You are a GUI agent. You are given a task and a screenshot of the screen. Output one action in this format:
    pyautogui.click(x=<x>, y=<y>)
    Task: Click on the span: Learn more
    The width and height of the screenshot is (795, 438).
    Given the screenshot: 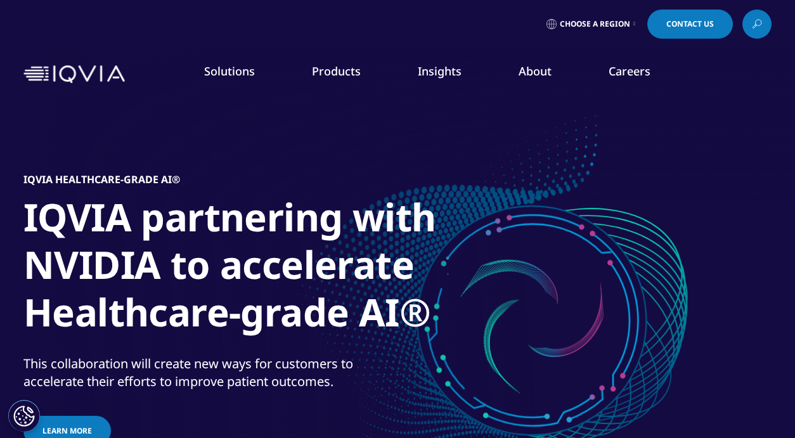 What is the action you would take?
    pyautogui.click(x=67, y=431)
    